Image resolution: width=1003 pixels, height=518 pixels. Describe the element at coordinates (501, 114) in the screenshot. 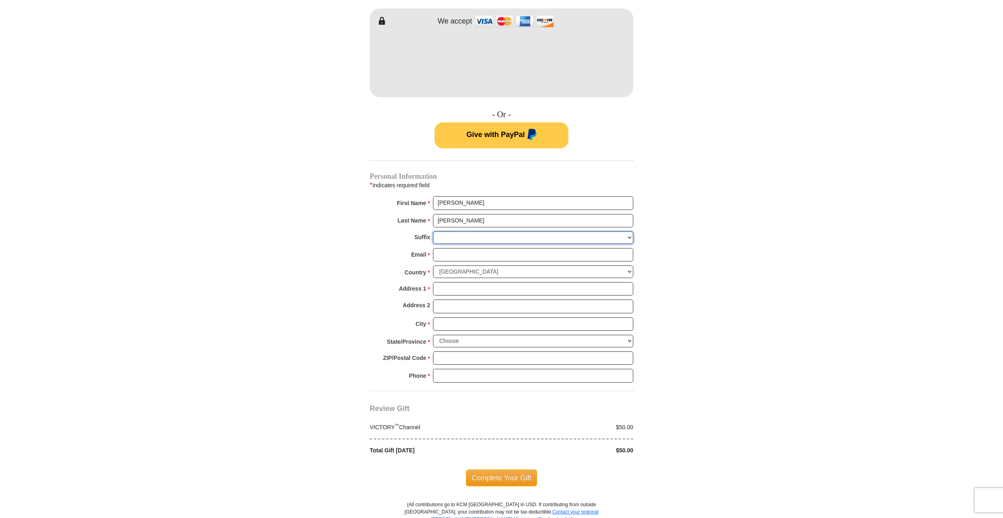

I see `h4: - Or -` at that location.